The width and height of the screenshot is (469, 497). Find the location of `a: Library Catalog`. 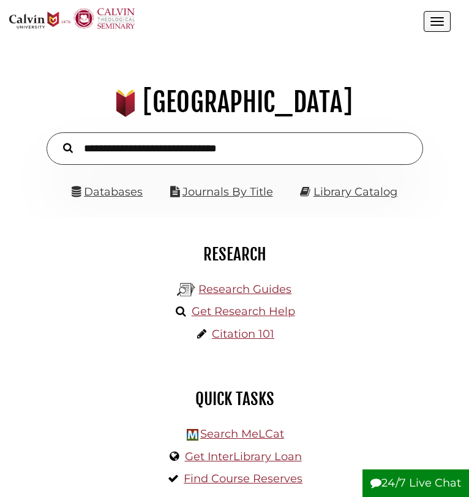

a: Library Catalog is located at coordinates (355, 192).